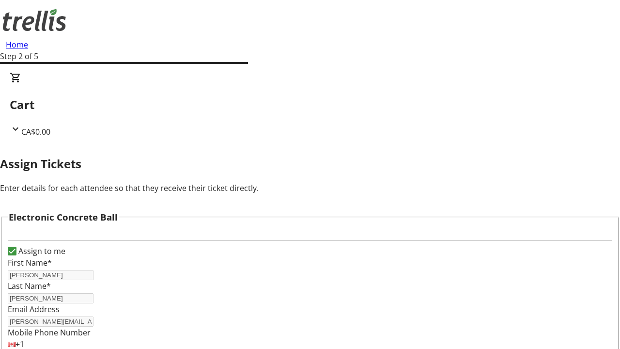 This screenshot has width=620, height=349. I want to click on label: Assign to me, so click(41, 251).